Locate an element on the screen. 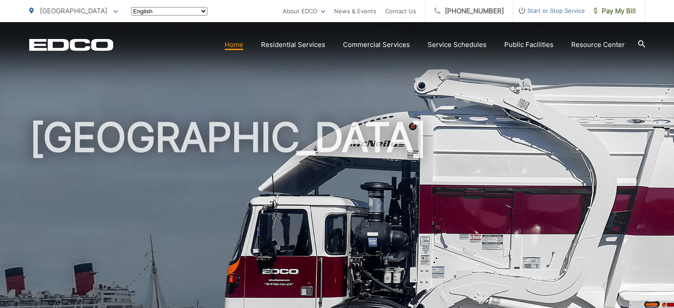 This screenshot has width=674, height=308. a: Residential Services is located at coordinates (293, 45).